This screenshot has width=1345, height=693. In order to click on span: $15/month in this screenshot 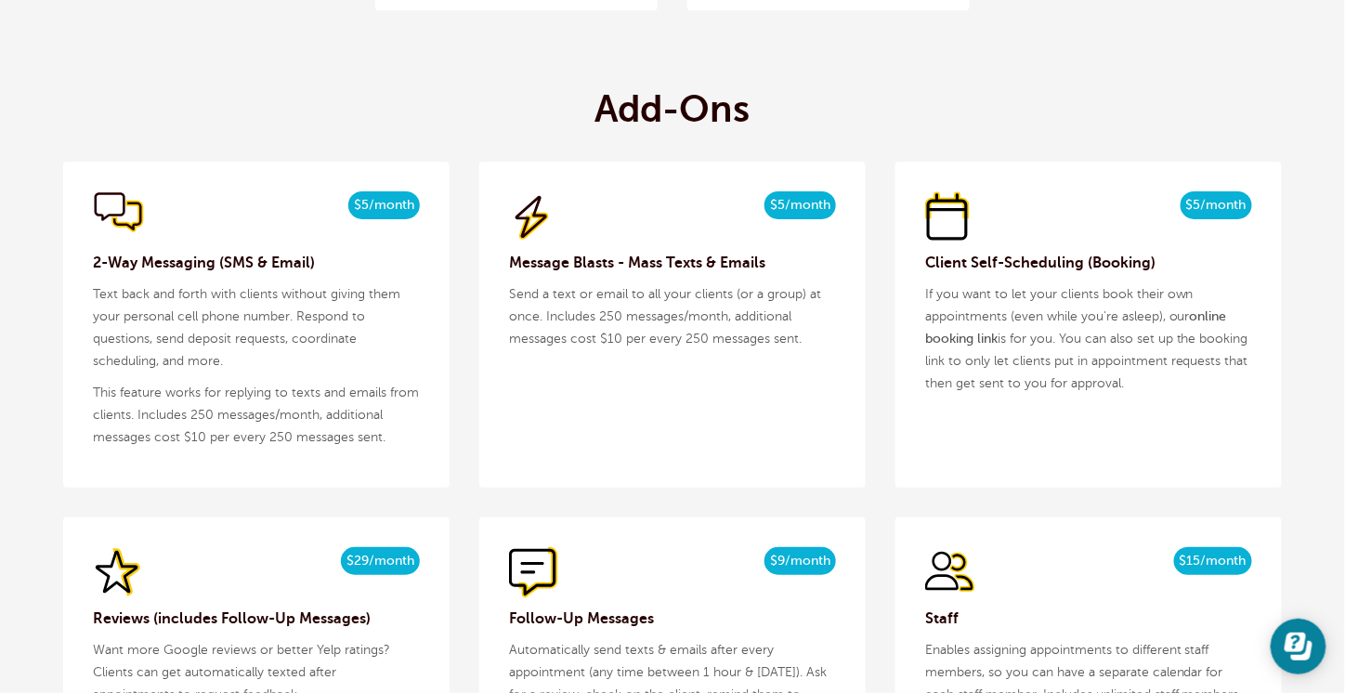, I will do `click(1213, 561)`.